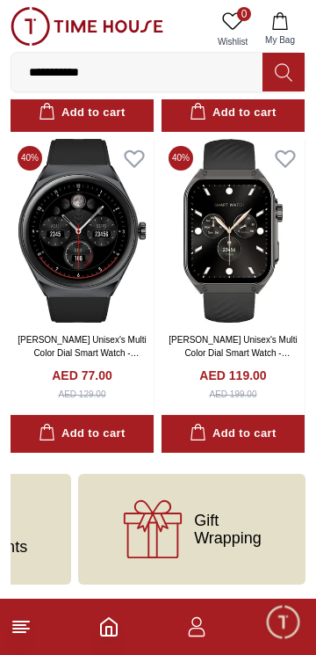 Image resolution: width=316 pixels, height=655 pixels. What do you see at coordinates (82, 231) in the screenshot?
I see `a: Kenneth Scott Unisex's Multi Color Dial Smart Watch - KG9SE-XSBBL` at bounding box center [82, 231].